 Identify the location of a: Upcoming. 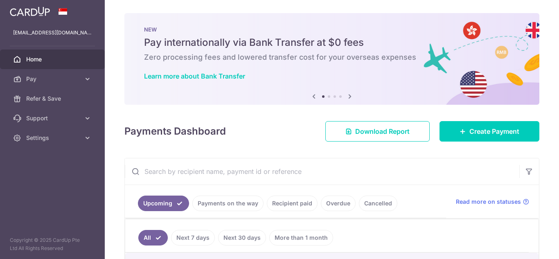
(163, 203).